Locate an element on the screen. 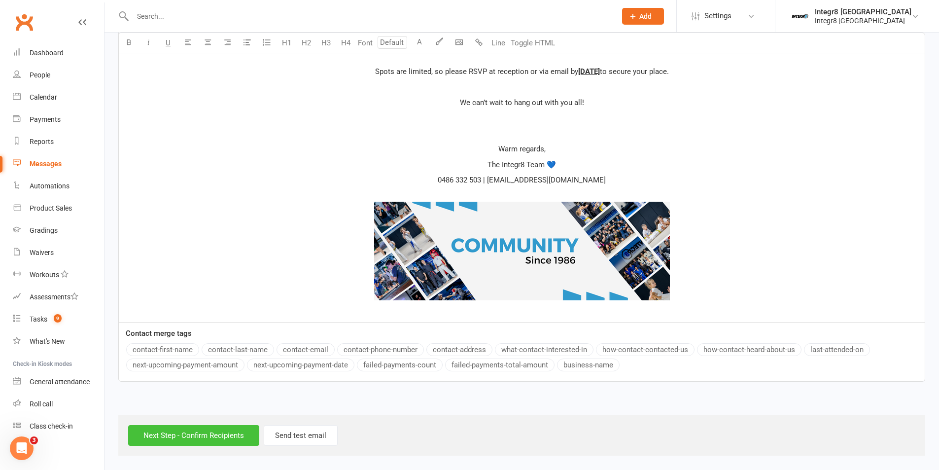 This screenshot has width=939, height=470. button: Add is located at coordinates (643, 16).